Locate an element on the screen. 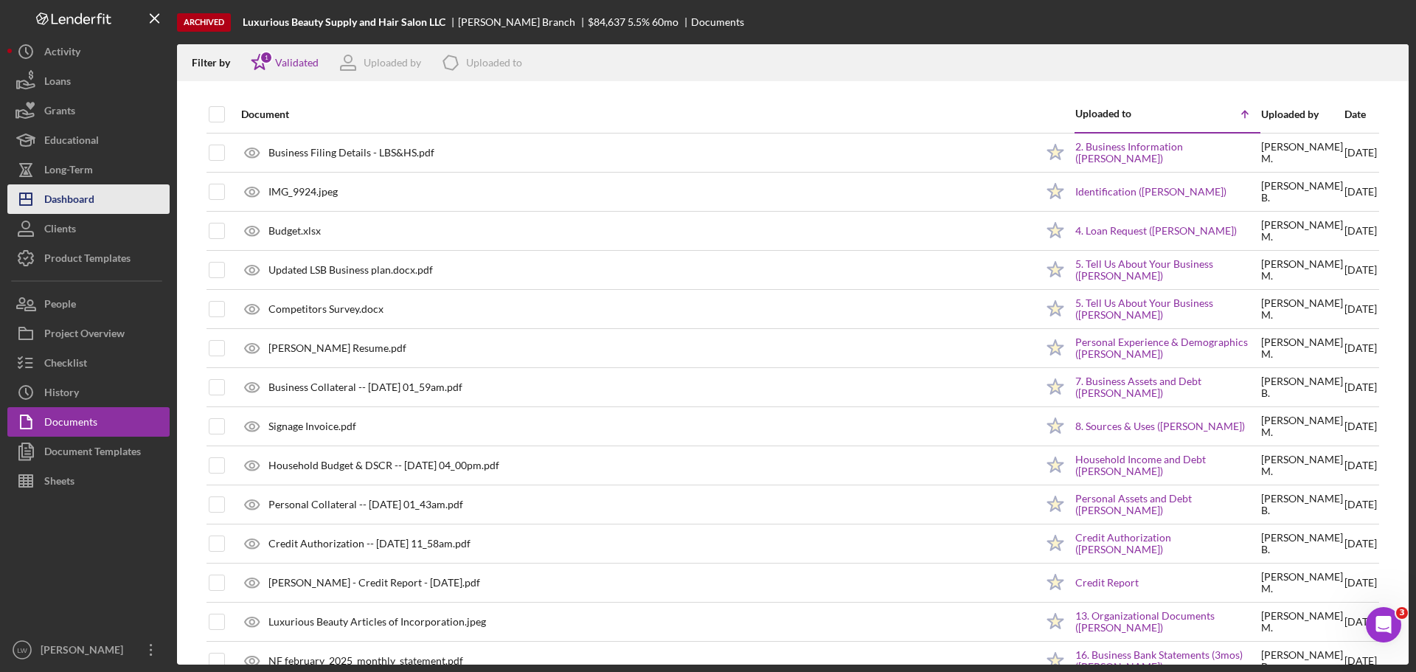 The height and width of the screenshot is (672, 1416). div: Long-Term is located at coordinates (69, 171).